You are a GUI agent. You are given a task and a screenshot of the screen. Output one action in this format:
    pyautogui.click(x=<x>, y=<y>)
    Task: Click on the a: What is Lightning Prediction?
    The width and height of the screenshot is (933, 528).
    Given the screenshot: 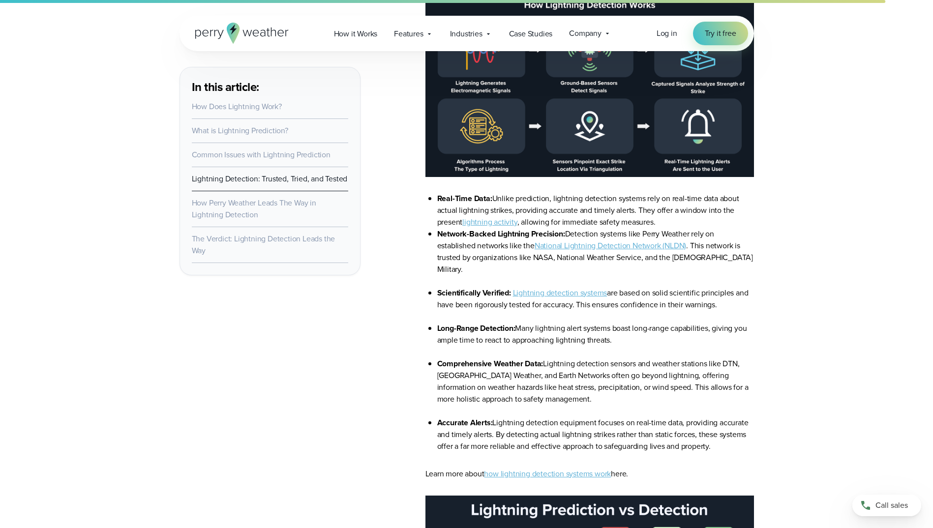 What is the action you would take?
    pyautogui.click(x=240, y=130)
    